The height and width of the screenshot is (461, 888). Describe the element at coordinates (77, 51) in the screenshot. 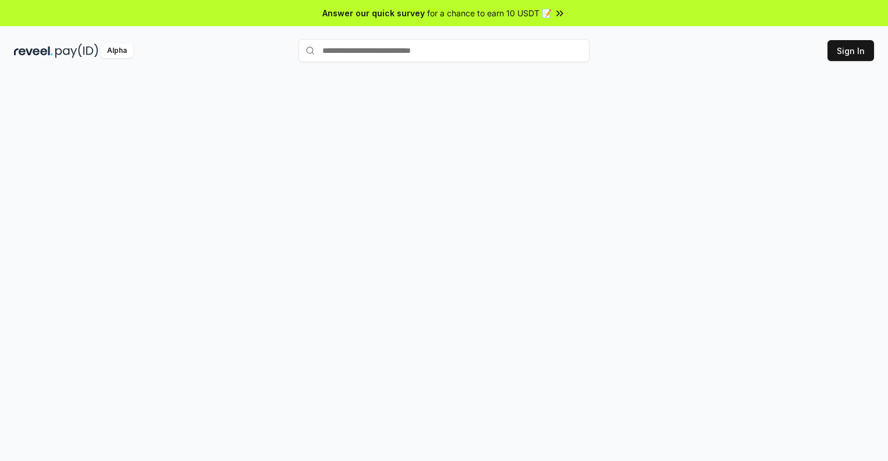

I see `img: pay_id` at that location.